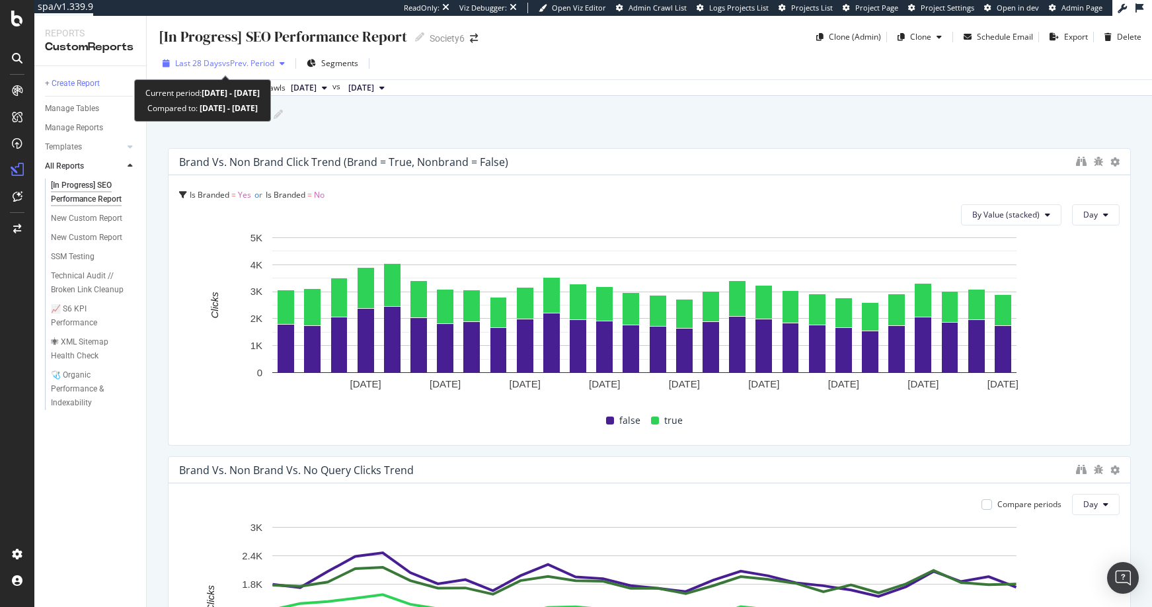  Describe the element at coordinates (94, 316) in the screenshot. I see `a: 📈 S6 KPI Performance` at that location.